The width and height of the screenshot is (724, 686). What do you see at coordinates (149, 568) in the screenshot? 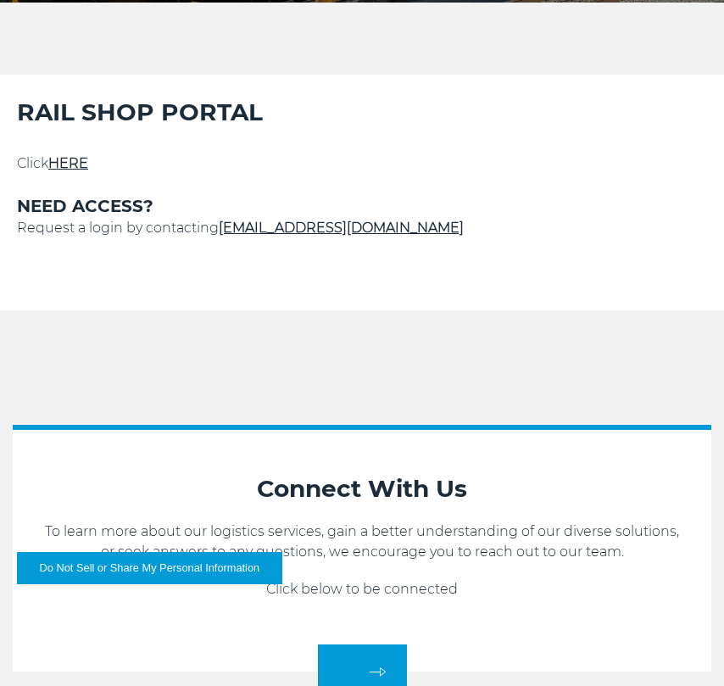
I see `button: Do Not Sell or Share My Personal Information` at bounding box center [149, 568].